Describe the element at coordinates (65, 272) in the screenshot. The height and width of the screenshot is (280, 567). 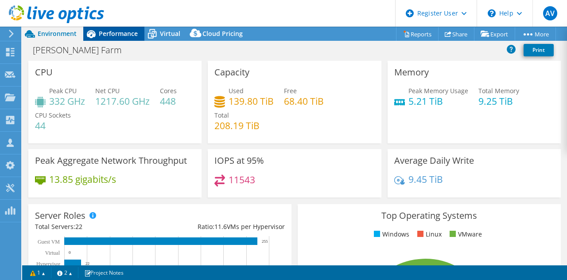
I see `a: 2` at that location.